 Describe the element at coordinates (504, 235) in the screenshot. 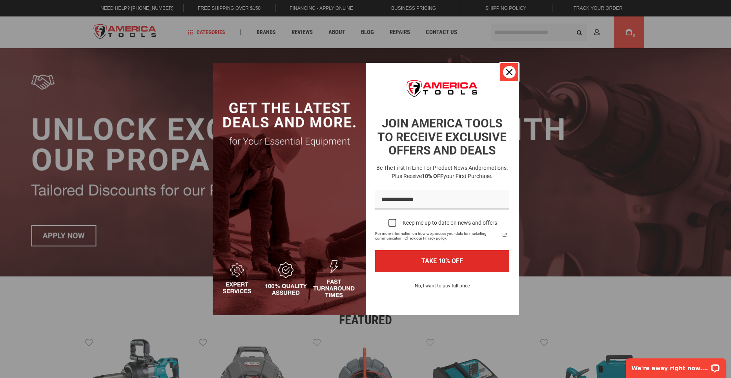

I see `svg: link icon` at that location.